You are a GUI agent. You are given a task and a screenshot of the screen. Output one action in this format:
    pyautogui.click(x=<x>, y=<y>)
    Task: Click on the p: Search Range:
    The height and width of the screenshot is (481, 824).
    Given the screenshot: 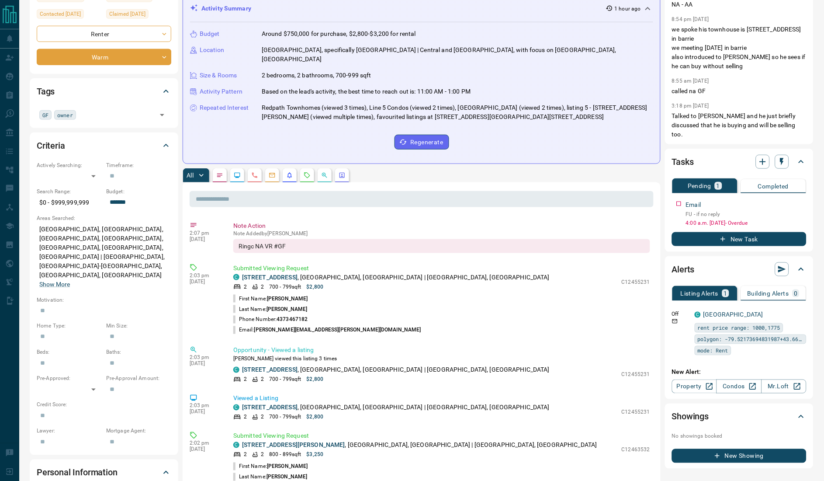 What is the action you would take?
    pyautogui.click(x=69, y=191)
    